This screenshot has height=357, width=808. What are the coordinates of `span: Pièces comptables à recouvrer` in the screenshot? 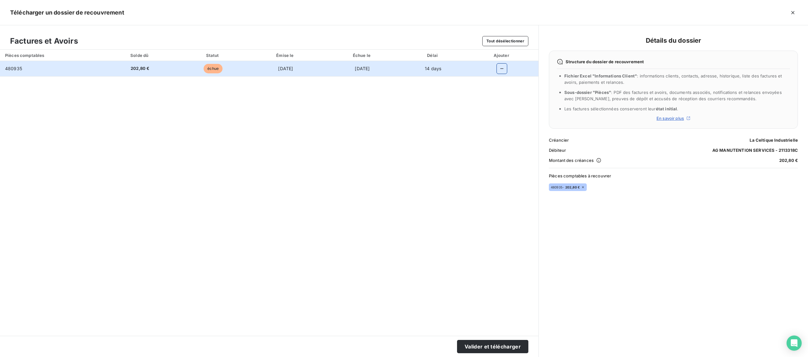 It's located at (674, 176).